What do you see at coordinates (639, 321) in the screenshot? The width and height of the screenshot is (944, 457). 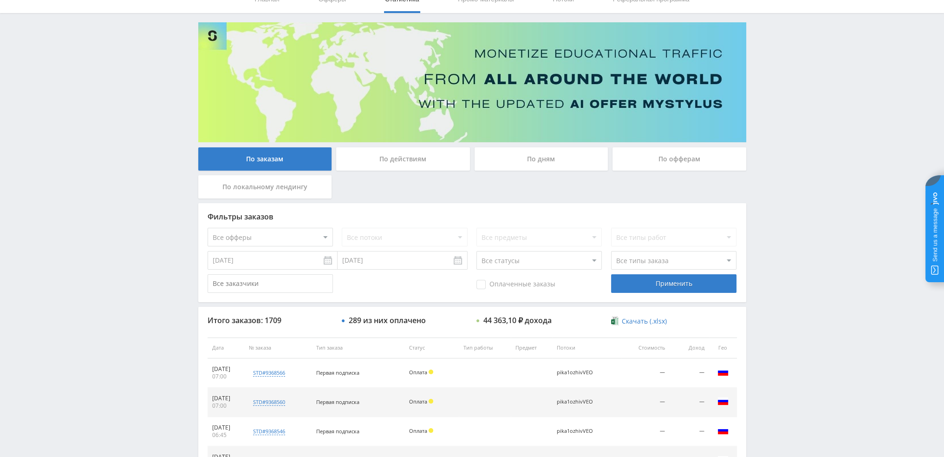 I see `a: Скачать (.xlsx)` at bounding box center [639, 321].